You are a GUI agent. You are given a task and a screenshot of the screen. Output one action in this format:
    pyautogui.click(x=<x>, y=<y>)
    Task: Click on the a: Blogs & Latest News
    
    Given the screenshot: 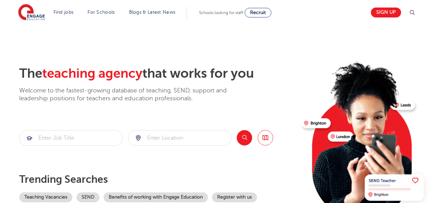 What is the action you would take?
    pyautogui.click(x=152, y=12)
    